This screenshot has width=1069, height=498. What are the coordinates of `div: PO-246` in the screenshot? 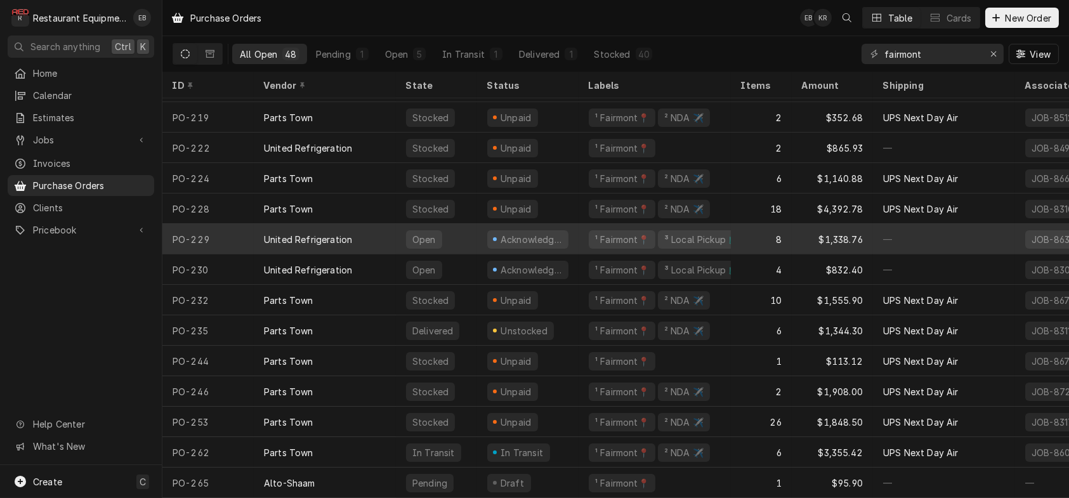 It's located at (208, 391).